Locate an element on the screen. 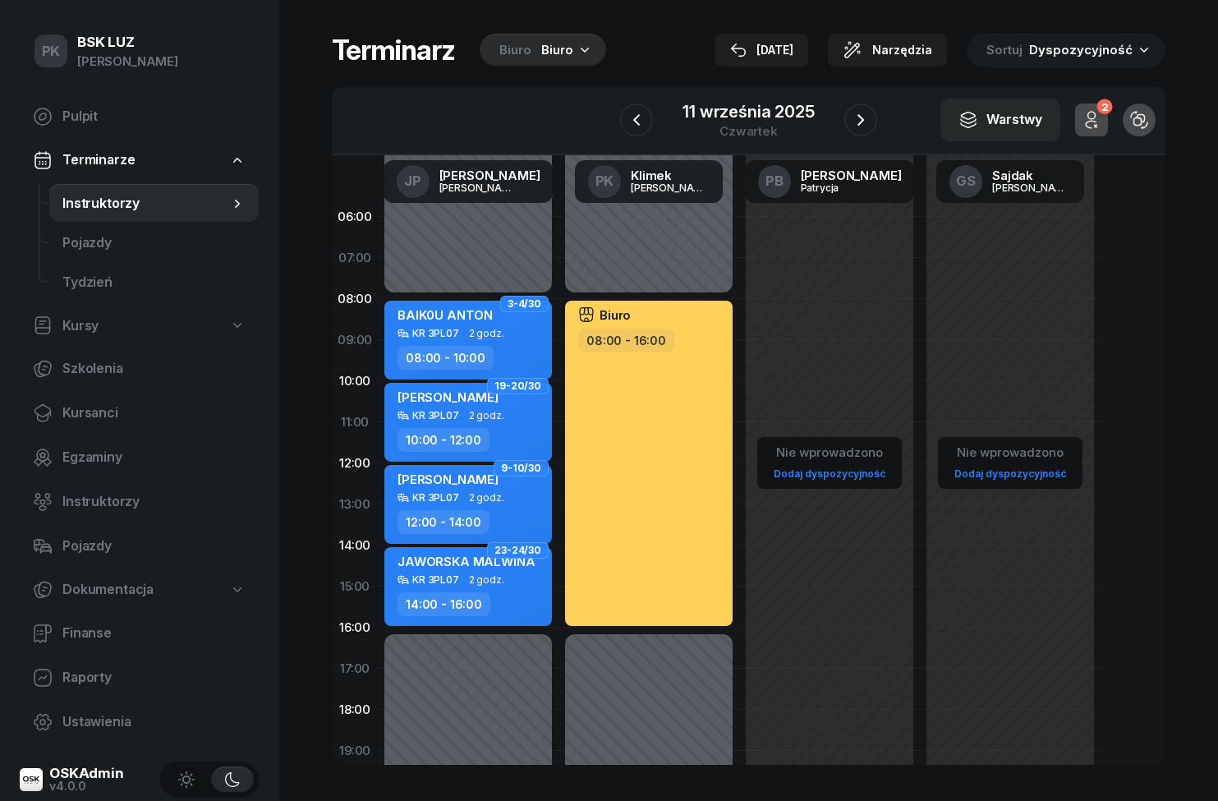 This screenshot has height=801, width=1218. div: czwartek is located at coordinates (748, 131).